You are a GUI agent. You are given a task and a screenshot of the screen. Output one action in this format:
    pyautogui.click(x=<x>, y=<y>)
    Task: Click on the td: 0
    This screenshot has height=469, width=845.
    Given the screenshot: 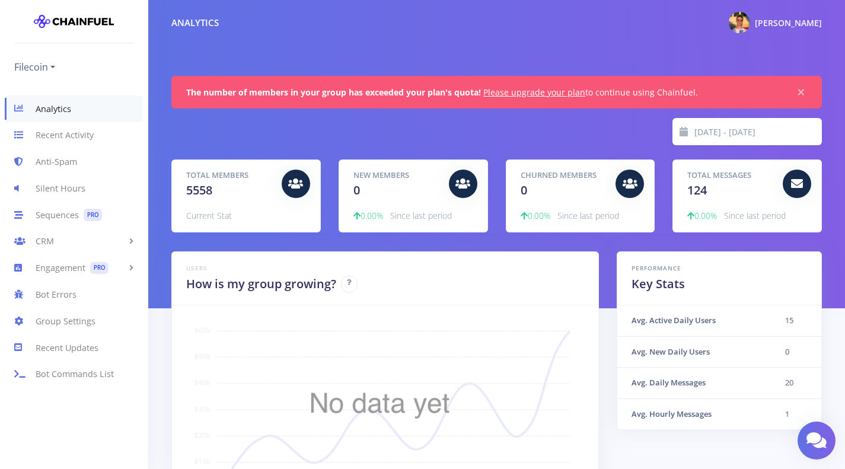 What is the action you would take?
    pyautogui.click(x=796, y=352)
    